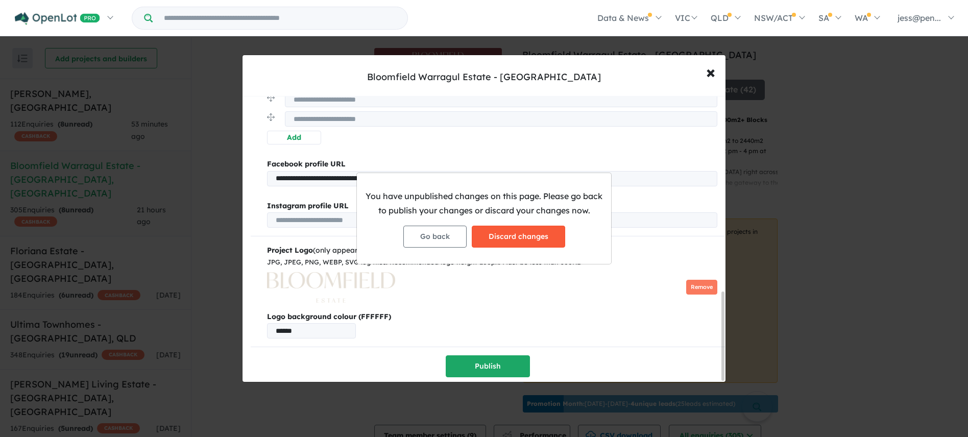 The width and height of the screenshot is (968, 437). Describe the element at coordinates (919, 18) in the screenshot. I see `span: jess@pen...` at that location.